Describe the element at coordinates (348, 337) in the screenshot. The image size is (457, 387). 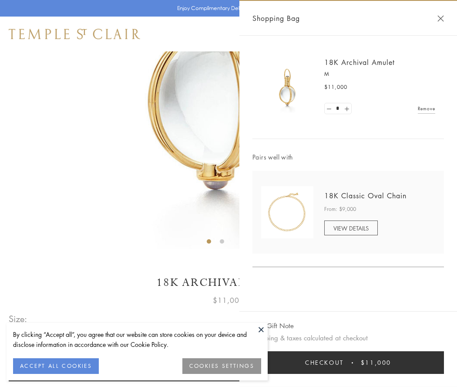
I see `p: Shipping & taxes calculated at checkout` at that location.